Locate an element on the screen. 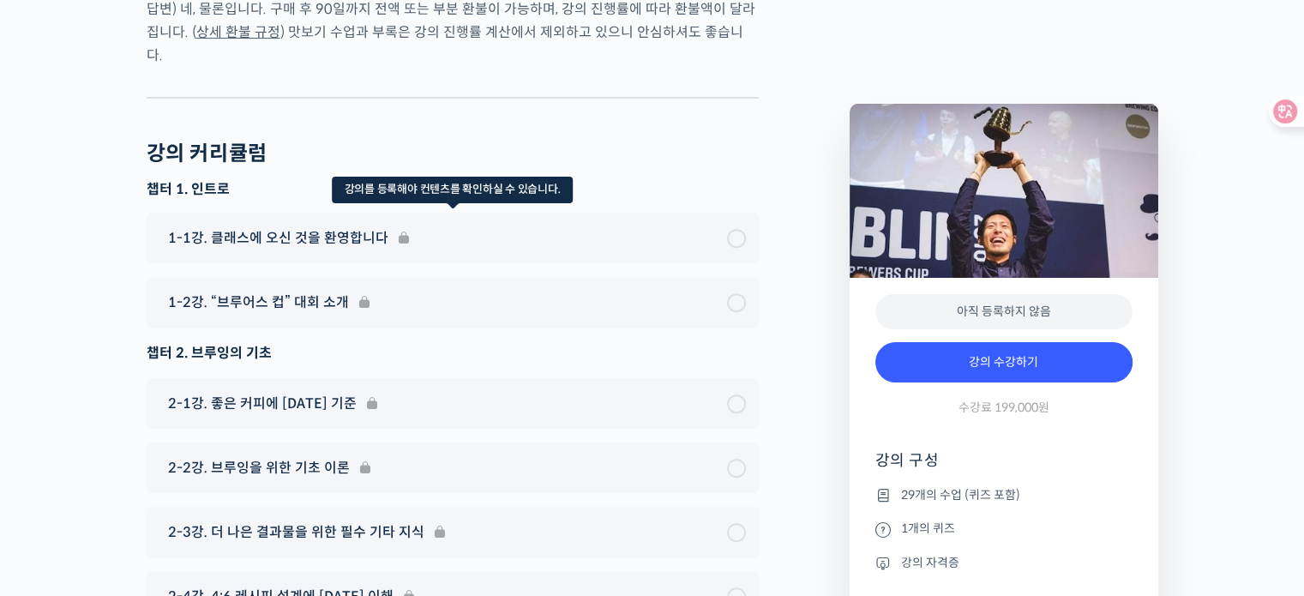  a: 설정 is located at coordinates (275, 475).